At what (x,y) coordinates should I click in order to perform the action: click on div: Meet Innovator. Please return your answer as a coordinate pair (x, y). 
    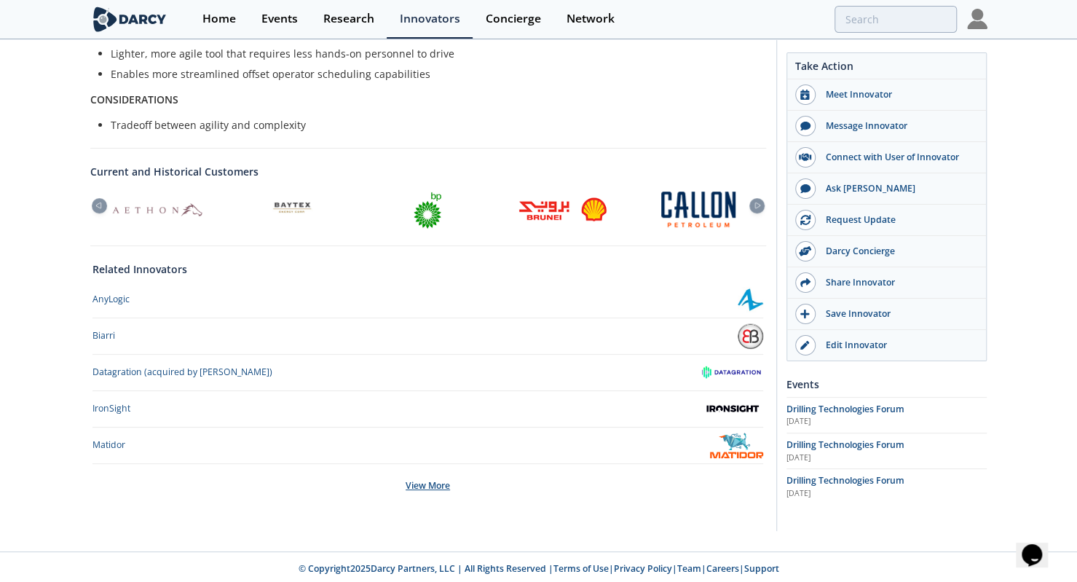
    Looking at the image, I should click on (897, 95).